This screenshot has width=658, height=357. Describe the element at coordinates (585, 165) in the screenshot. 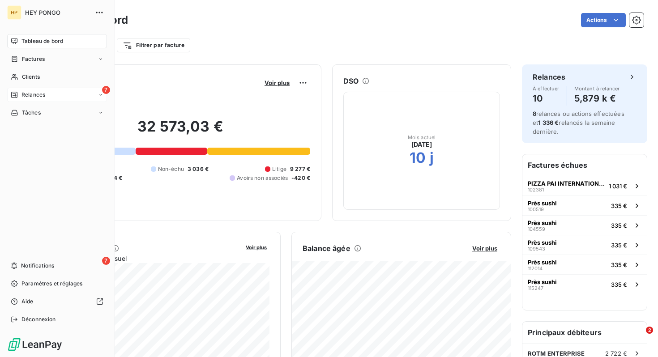

I see `h6: Factures échues` at that location.